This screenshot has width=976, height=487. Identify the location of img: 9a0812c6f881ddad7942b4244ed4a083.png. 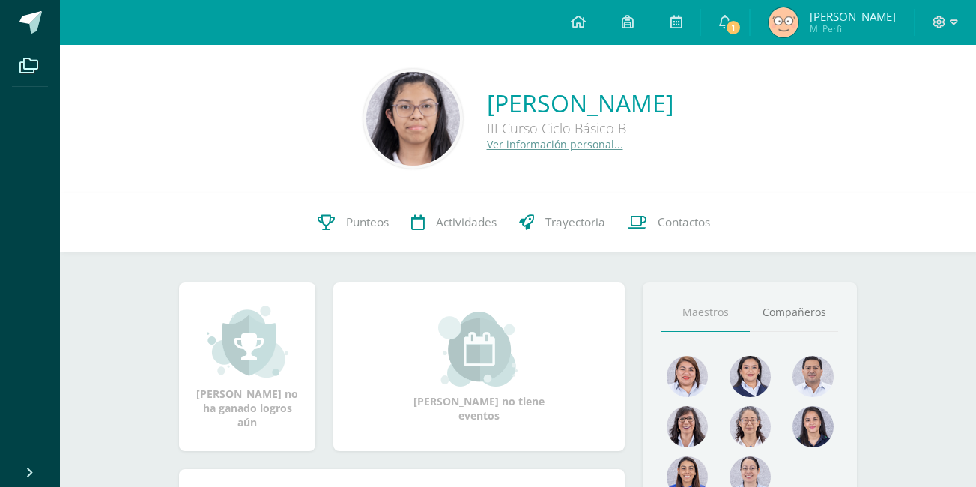
(813, 376).